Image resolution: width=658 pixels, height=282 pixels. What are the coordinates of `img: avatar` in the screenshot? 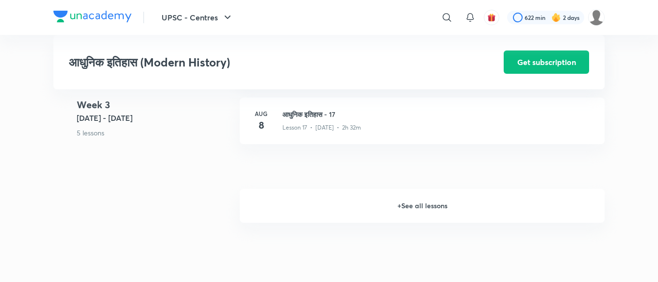 It's located at (491, 17).